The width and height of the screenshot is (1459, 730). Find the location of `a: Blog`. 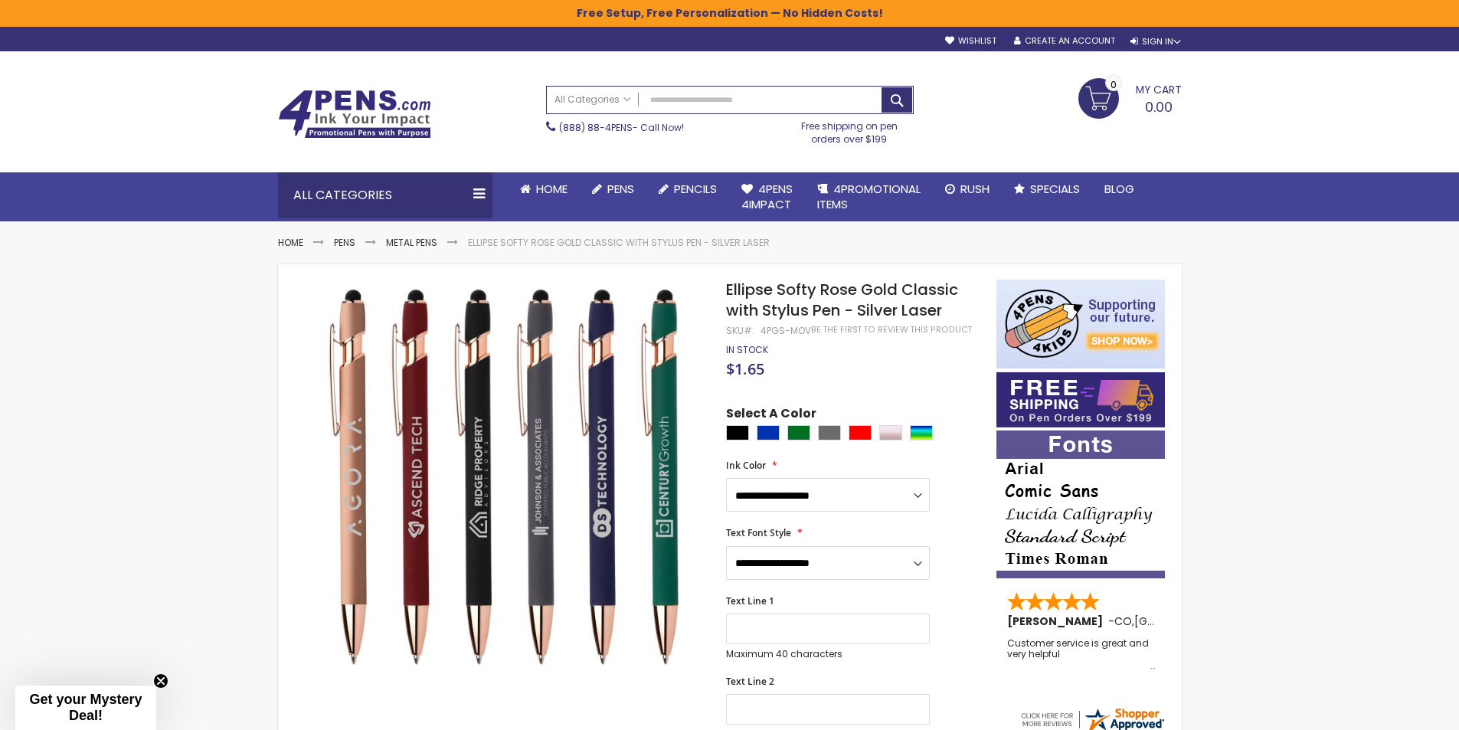

a: Blog is located at coordinates (1119, 189).